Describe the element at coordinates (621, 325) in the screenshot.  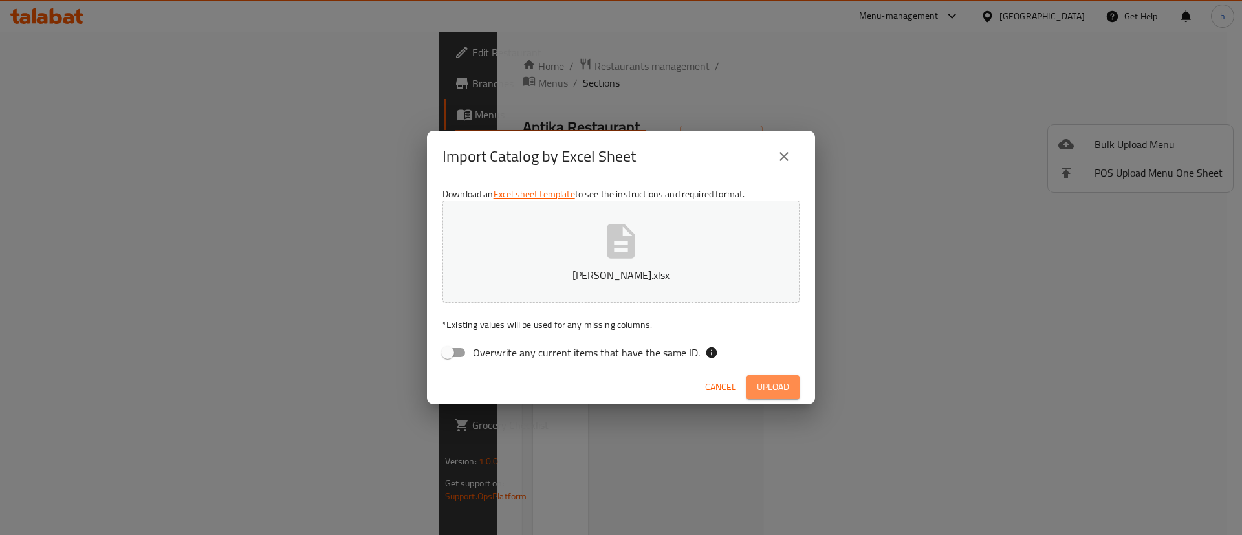
I see `p: Existing values will be used for any missing columns.` at that location.